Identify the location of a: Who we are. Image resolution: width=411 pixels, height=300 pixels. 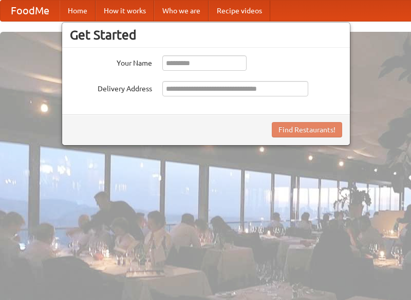
(181, 11).